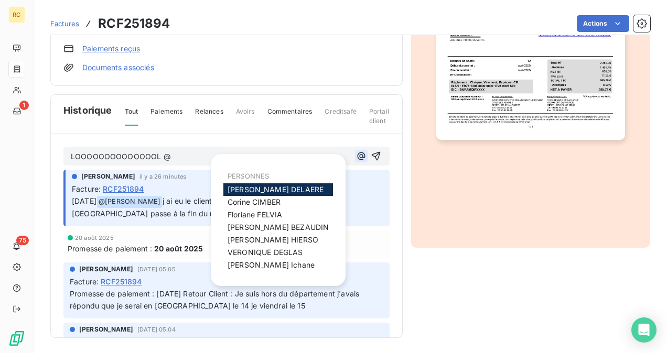 The width and height of the screenshot is (667, 353). Describe the element at coordinates (603, 24) in the screenshot. I see `button: Actions` at that location.